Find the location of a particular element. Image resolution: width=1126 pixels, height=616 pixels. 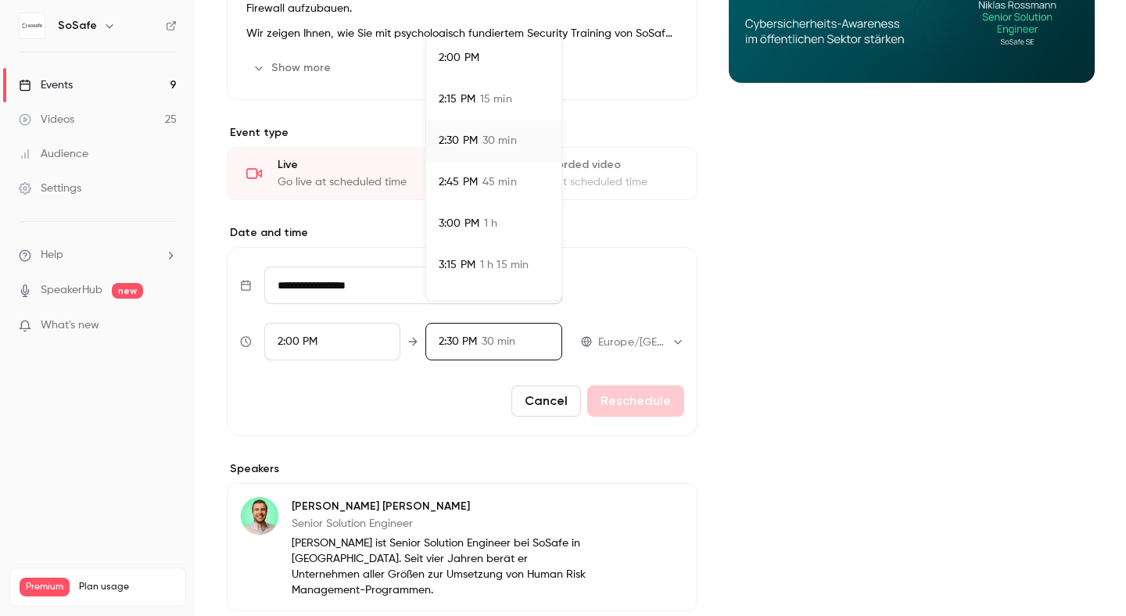

span: 15 min is located at coordinates (496, 99).